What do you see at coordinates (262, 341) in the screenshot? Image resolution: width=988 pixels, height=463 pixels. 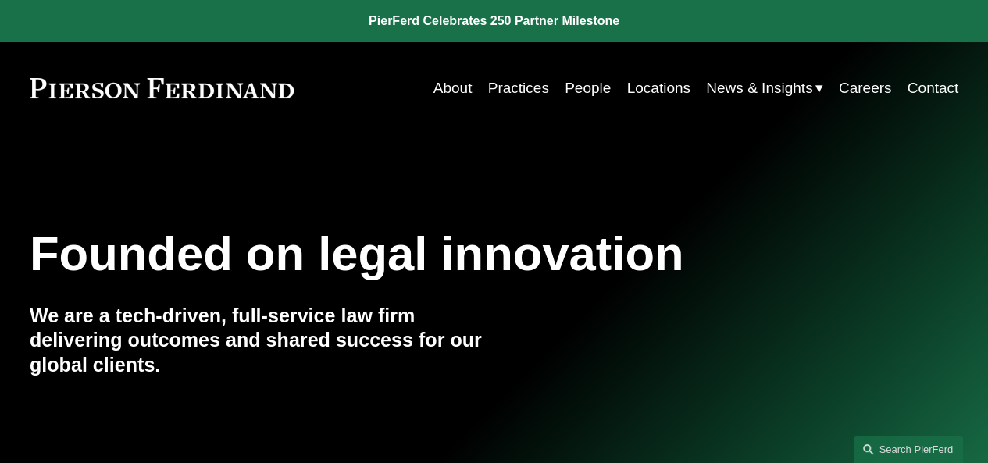 I see `h4: We are a tech-driven, full-service law firm delivering outcomes and shared success for our global...` at bounding box center [262, 341].